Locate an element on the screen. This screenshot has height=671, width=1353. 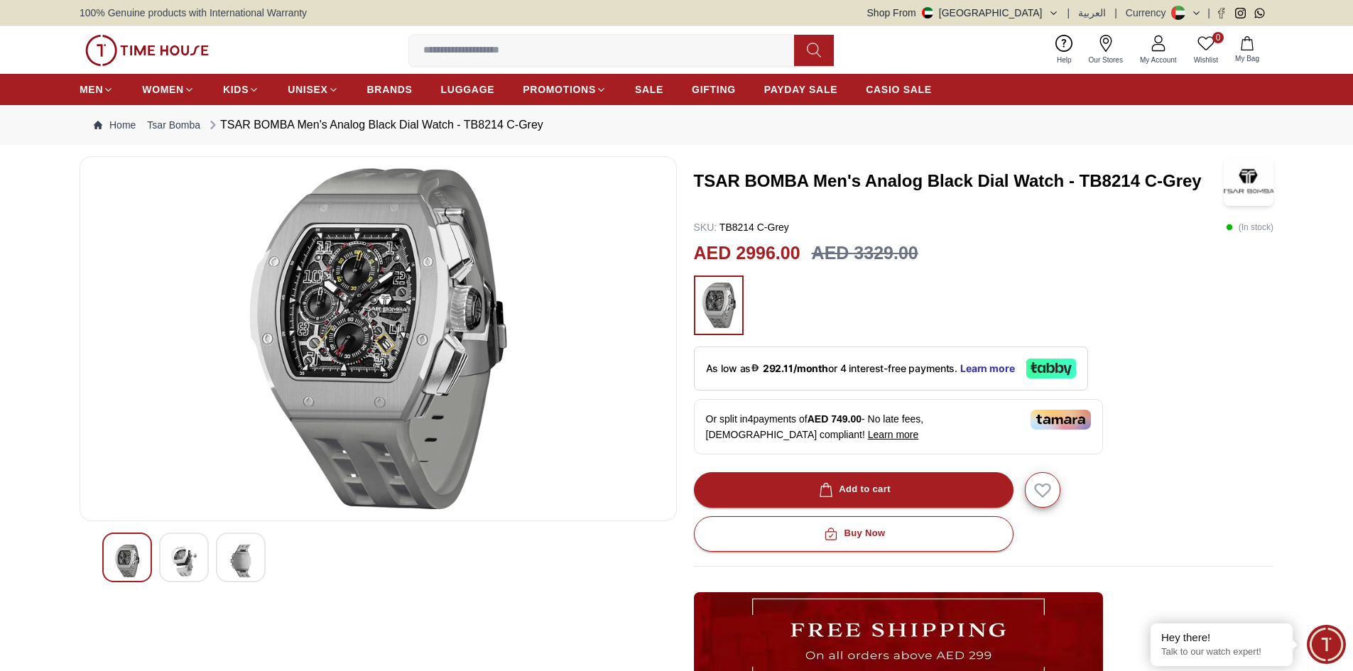
span: SALE is located at coordinates (649, 89).